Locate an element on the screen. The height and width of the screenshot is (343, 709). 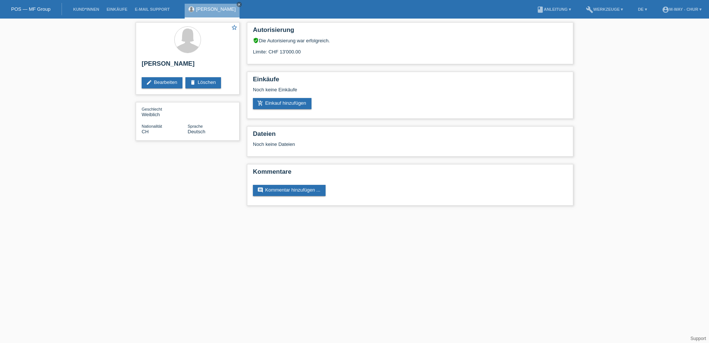
a: DE ▾ is located at coordinates (642, 9).